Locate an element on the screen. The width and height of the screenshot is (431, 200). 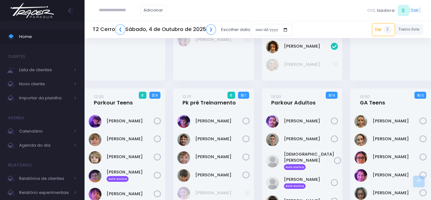
img: Henrique Hasegawa Bittar is located at coordinates (95, 121).